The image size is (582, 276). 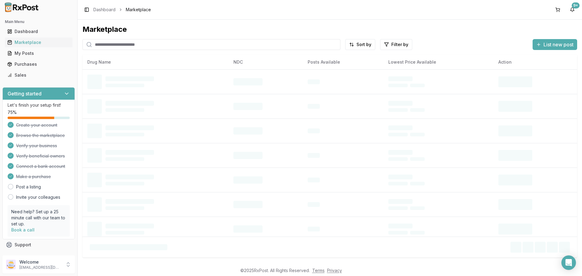 I want to click on p: Let's finish your setup first!, so click(x=38, y=105).